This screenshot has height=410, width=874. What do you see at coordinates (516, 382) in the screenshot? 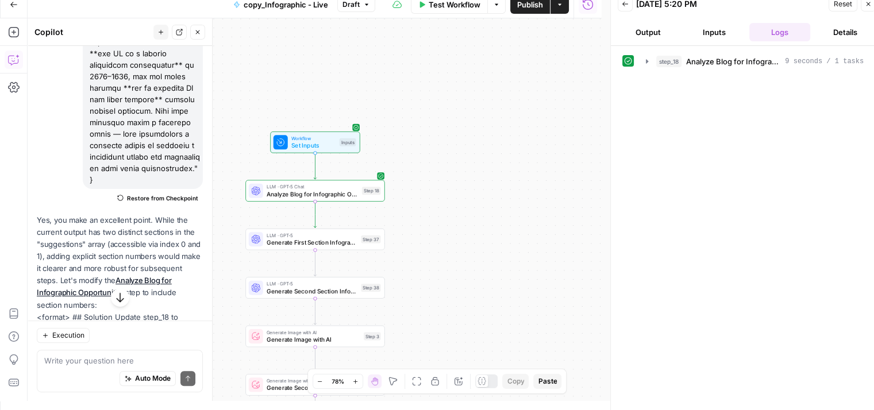
I see `button: Copy` at bounding box center [516, 382].